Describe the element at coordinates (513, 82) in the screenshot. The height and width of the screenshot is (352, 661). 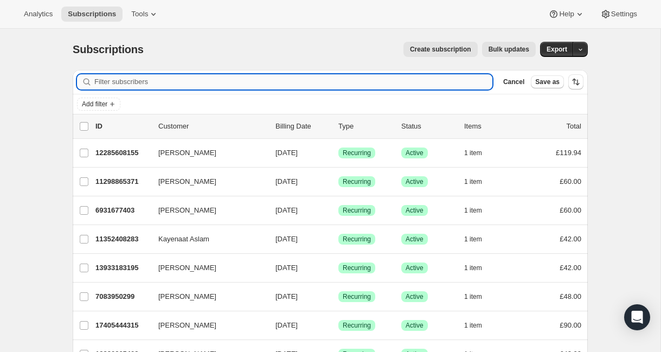
I see `button: Cancel` at that location.